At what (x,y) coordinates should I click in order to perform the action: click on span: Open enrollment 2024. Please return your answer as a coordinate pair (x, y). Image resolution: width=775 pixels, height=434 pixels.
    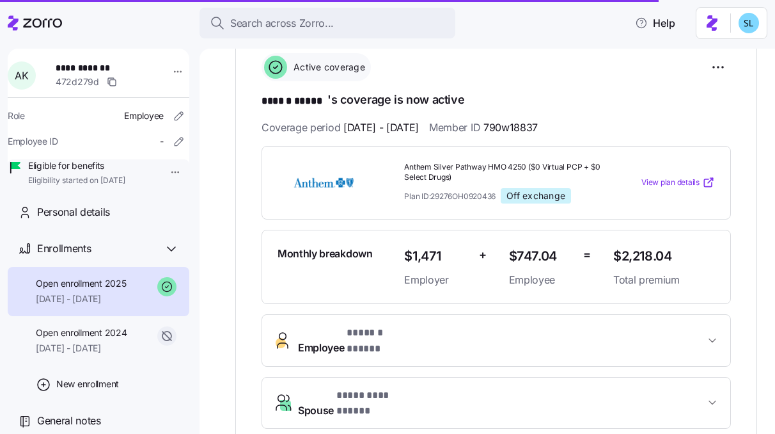
    Looking at the image, I should click on (81, 333).